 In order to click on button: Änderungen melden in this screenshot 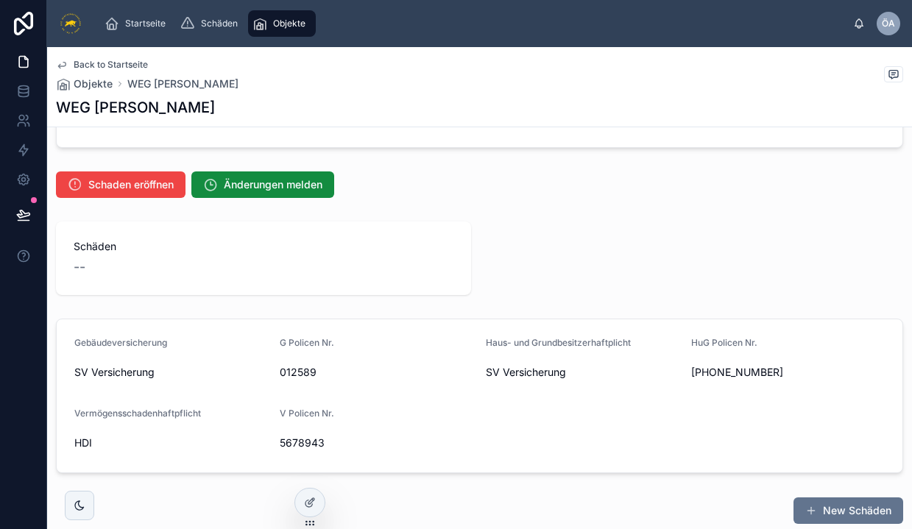, I will do `click(263, 185)`.